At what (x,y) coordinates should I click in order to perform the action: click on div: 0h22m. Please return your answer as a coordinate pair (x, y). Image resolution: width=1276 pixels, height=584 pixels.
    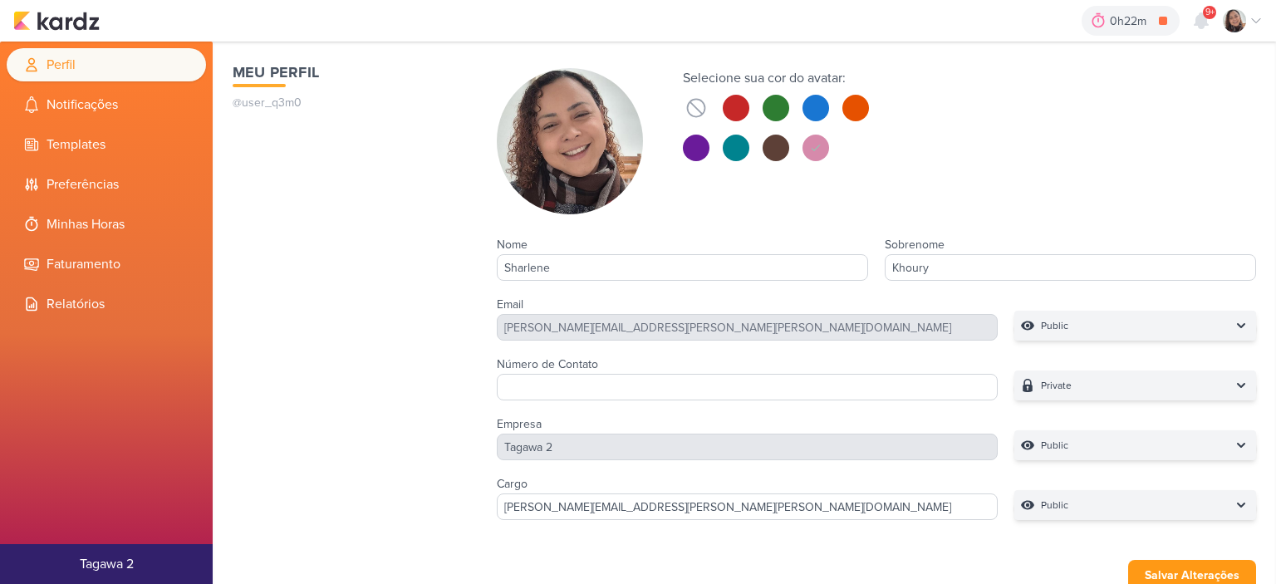
    Looking at the image, I should click on (1131, 21).